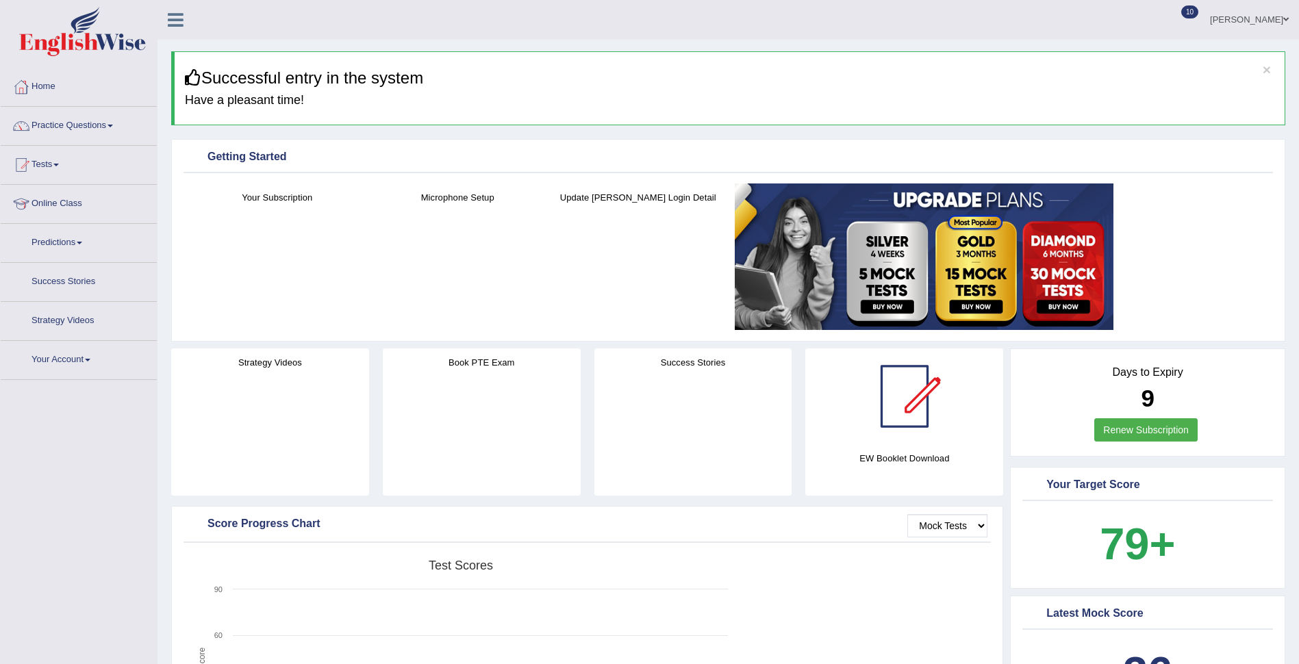  What do you see at coordinates (1190, 12) in the screenshot?
I see `span: 10` at bounding box center [1190, 12].